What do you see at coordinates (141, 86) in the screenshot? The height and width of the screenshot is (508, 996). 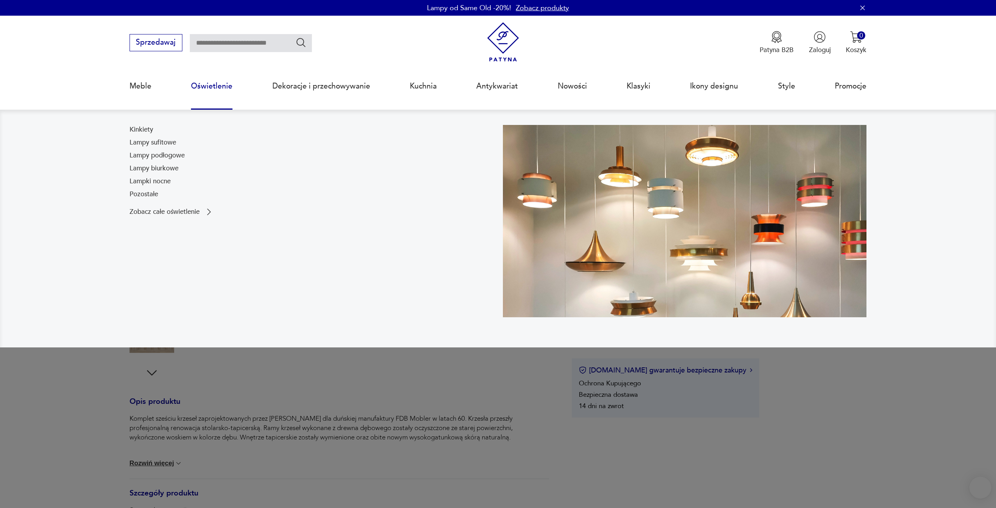 I see `a: Meble` at bounding box center [141, 86].